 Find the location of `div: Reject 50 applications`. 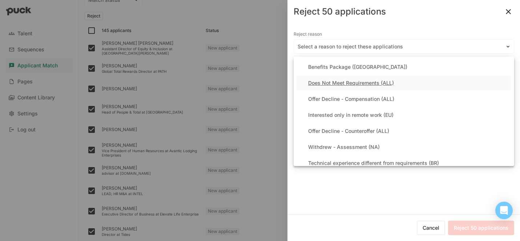

div: Reject 50 applications is located at coordinates (340, 12).